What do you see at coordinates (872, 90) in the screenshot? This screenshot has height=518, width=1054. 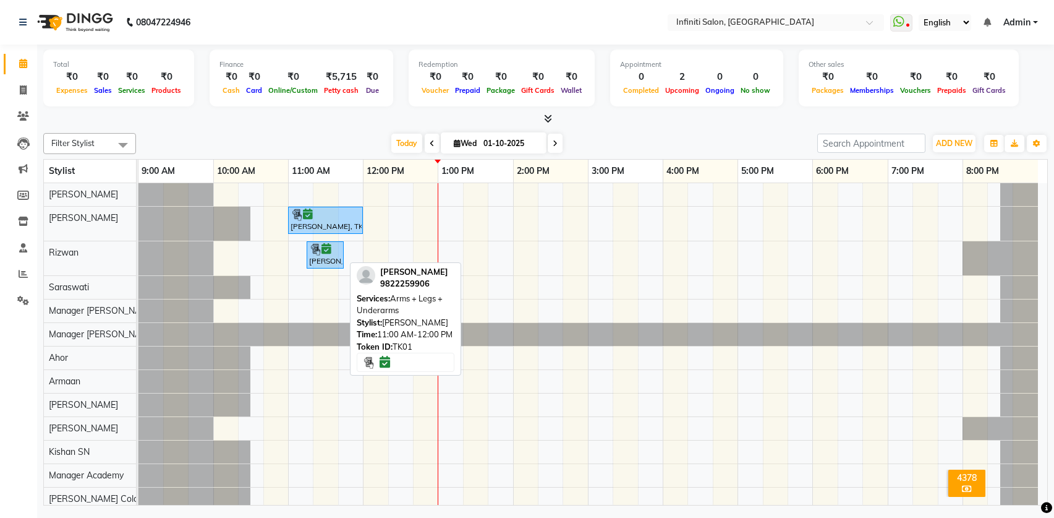 I see `span: Memberships` at bounding box center [872, 90].